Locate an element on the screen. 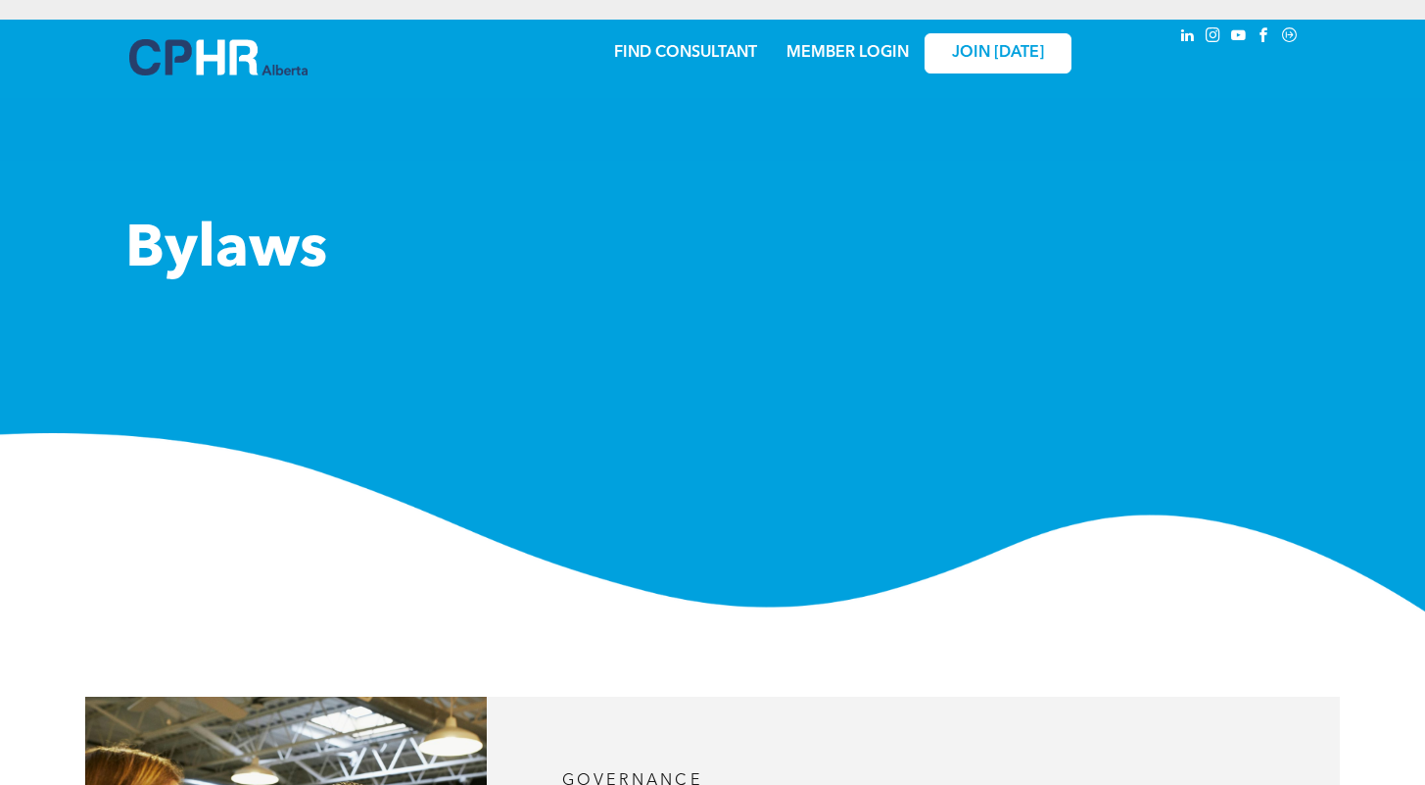  a: MEMBER LOGIN is located at coordinates (847, 53).